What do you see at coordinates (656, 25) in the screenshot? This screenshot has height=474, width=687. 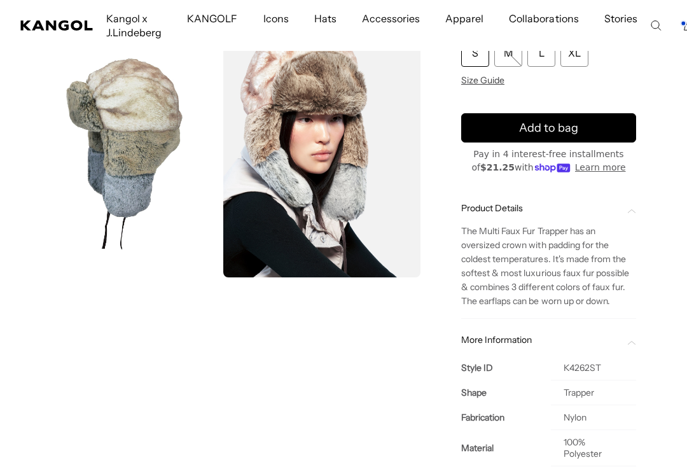 I see `summary: Search here` at bounding box center [656, 25].